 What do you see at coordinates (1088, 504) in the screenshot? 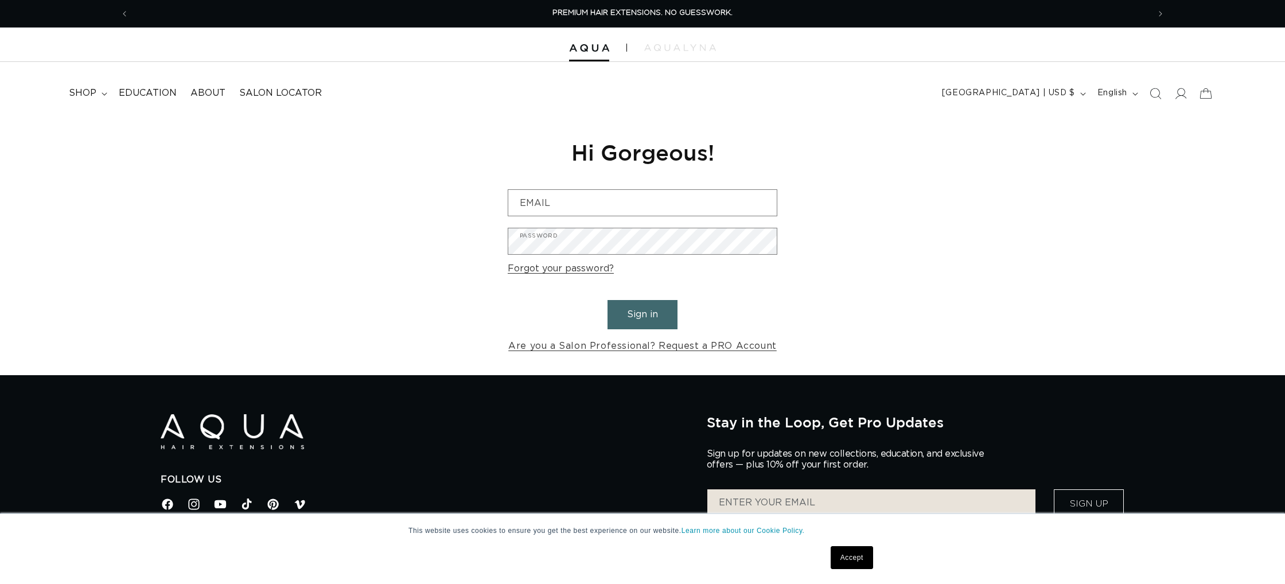
I see `button: Sign Up` at bounding box center [1088, 504].